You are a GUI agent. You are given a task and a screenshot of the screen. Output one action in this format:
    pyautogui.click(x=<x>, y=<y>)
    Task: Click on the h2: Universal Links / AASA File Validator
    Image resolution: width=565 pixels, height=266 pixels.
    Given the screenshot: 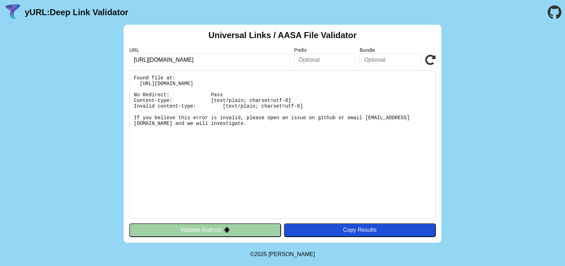 What is the action you would take?
    pyautogui.click(x=282, y=35)
    